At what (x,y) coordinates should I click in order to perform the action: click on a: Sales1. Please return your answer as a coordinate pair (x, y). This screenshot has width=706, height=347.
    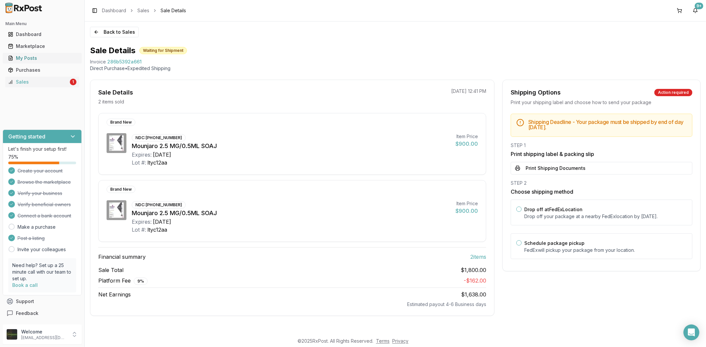
    Looking at the image, I should click on (42, 82).